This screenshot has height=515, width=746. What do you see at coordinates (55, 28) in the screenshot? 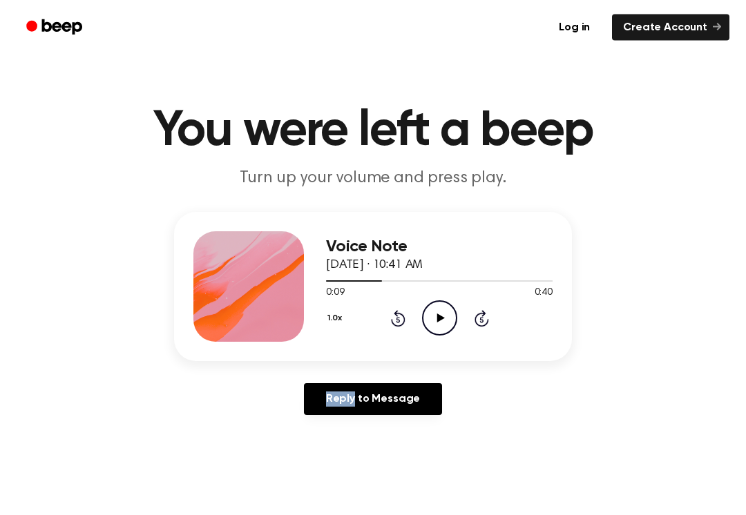
I see `a: Beep` at bounding box center [55, 28].